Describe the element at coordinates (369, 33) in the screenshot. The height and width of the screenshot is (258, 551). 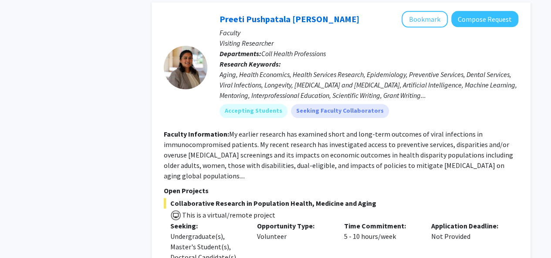
I see `p: Faculty` at that location.